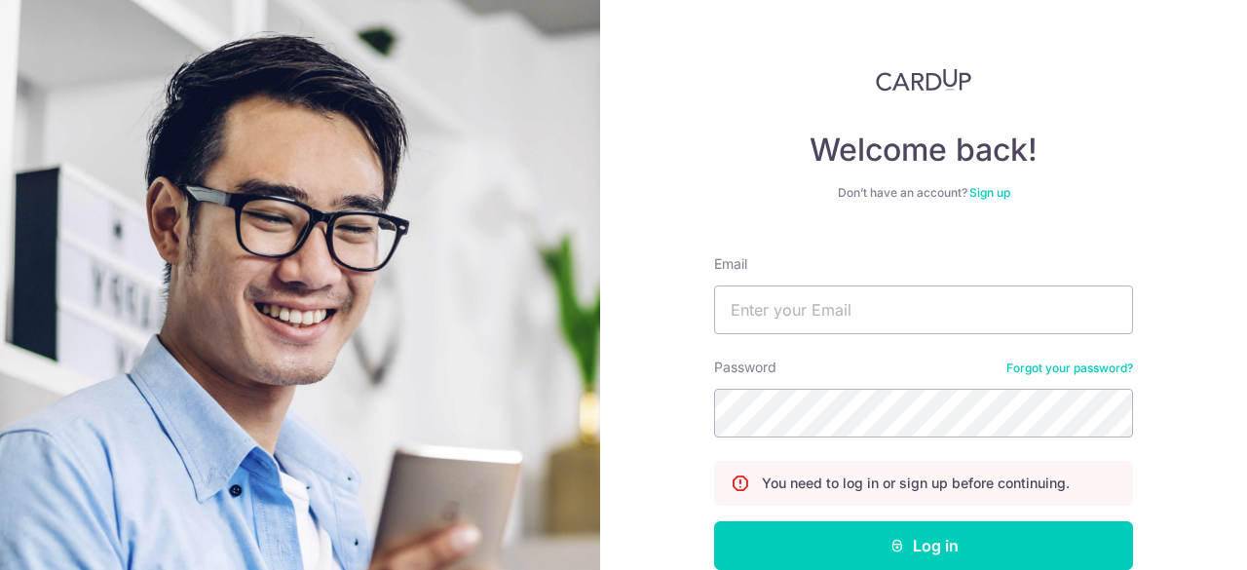 Image resolution: width=1247 pixels, height=570 pixels. I want to click on a: Forgot your password?, so click(1069, 368).